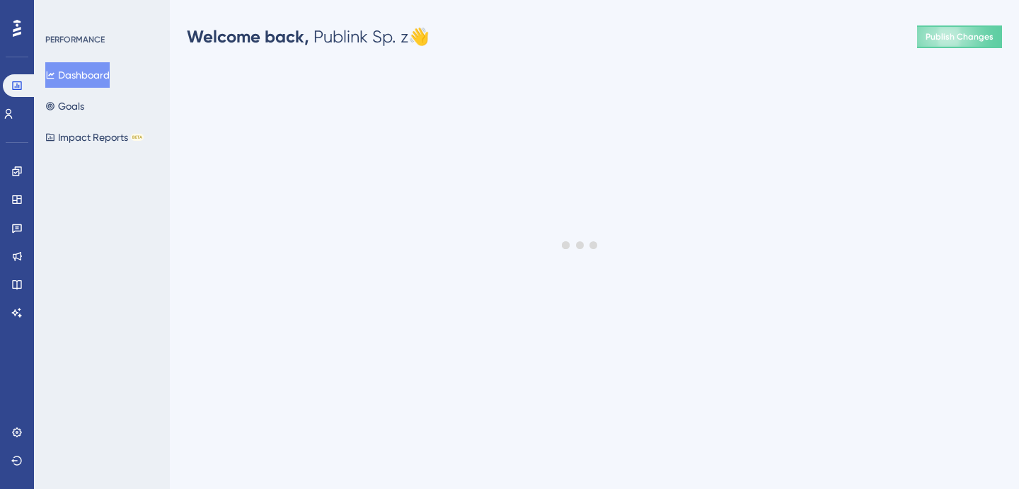  What do you see at coordinates (64, 106) in the screenshot?
I see `button: Goals` at bounding box center [64, 106].